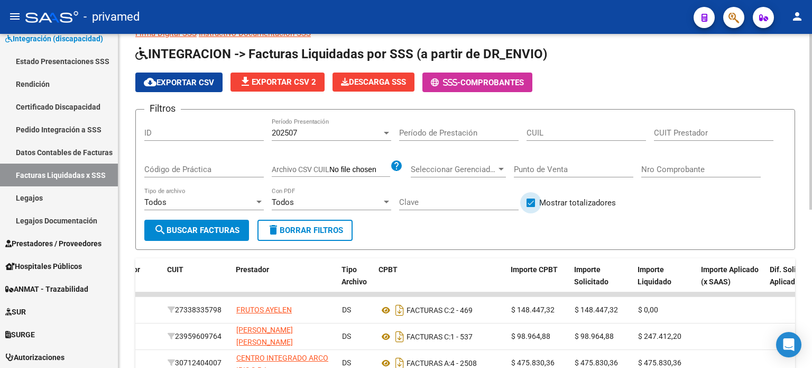 This screenshot has width=812, height=368. I want to click on span: ANMAT - Trazabilidad, so click(47, 289).